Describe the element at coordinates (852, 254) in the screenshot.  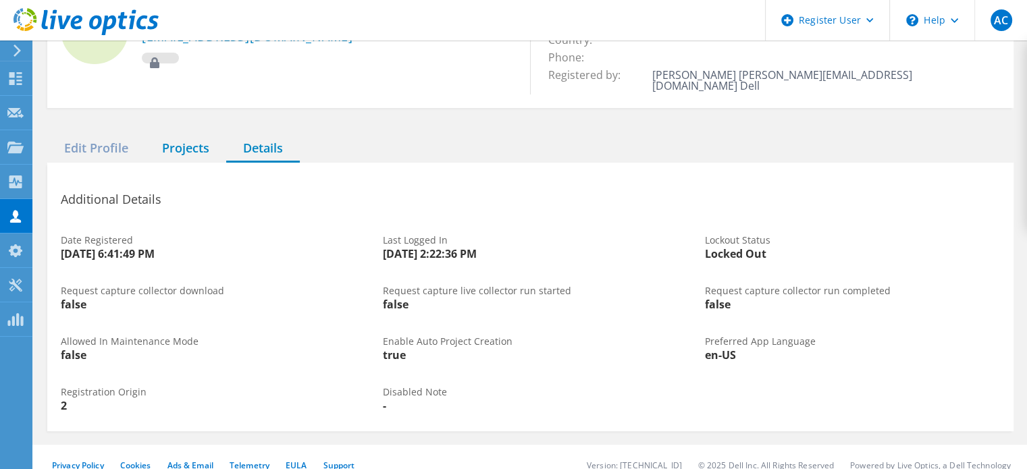
I see `div: Locked Out` at that location.